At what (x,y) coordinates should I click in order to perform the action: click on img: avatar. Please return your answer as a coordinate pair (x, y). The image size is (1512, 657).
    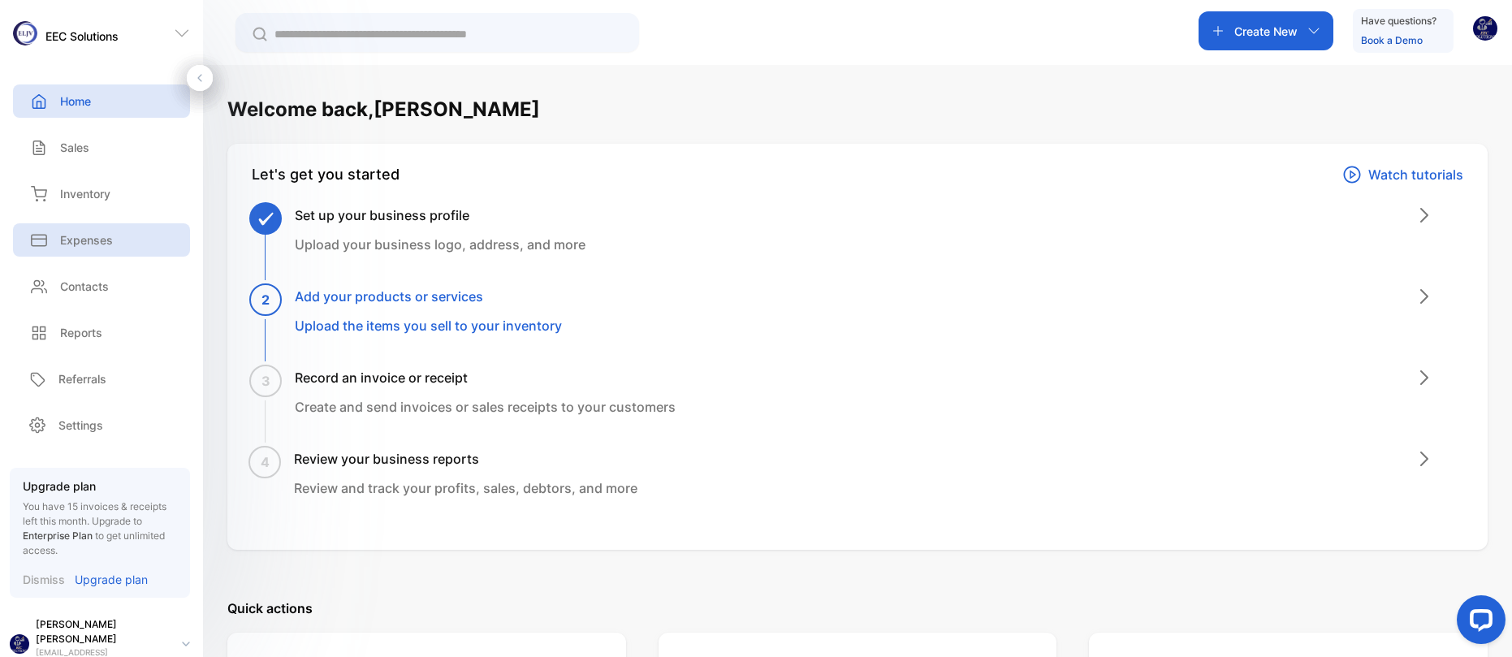
    Looking at the image, I should click on (1486, 28).